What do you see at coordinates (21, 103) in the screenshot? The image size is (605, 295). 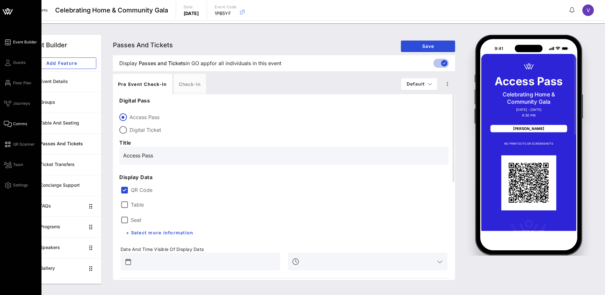 I see `span: Journeys` at bounding box center [21, 103].